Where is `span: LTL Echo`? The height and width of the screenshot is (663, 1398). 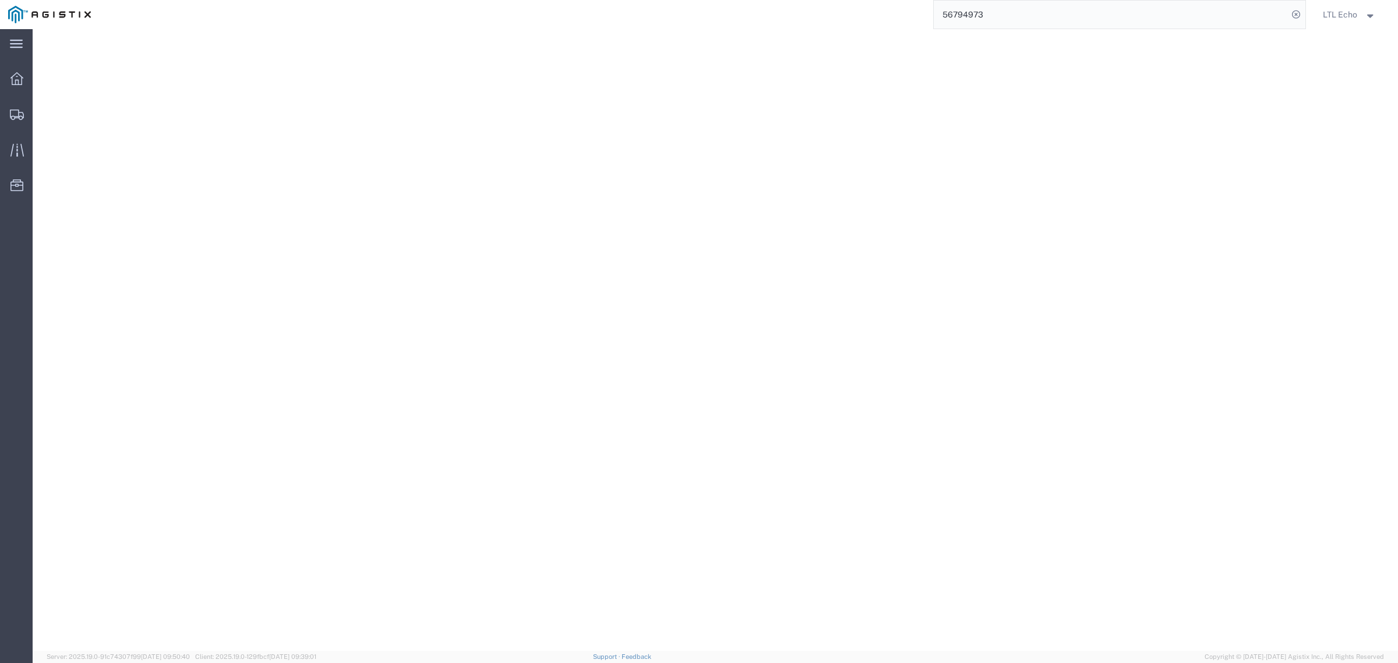 span: LTL Echo is located at coordinates (1340, 15).